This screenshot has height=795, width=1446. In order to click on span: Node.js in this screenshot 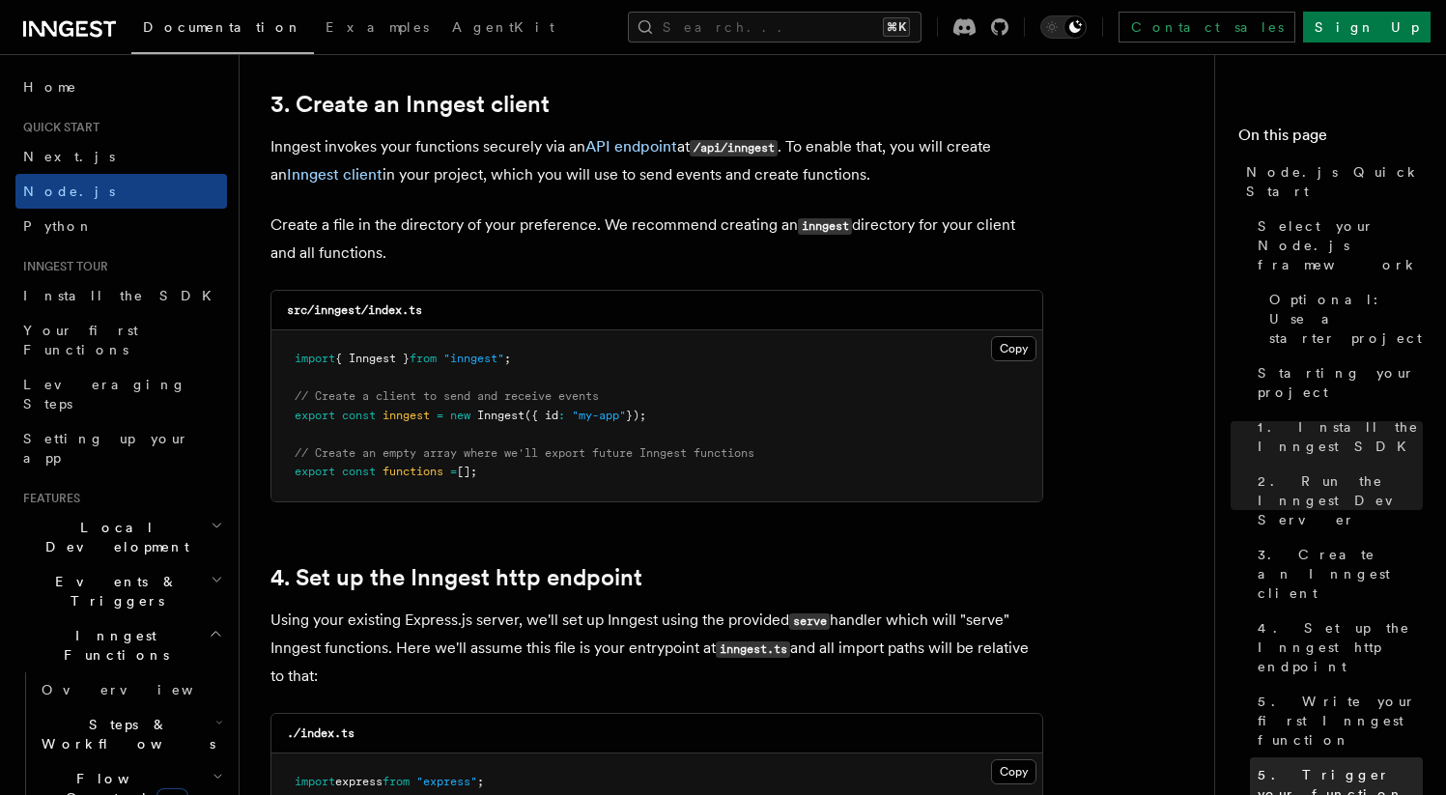, I will do `click(69, 191)`.